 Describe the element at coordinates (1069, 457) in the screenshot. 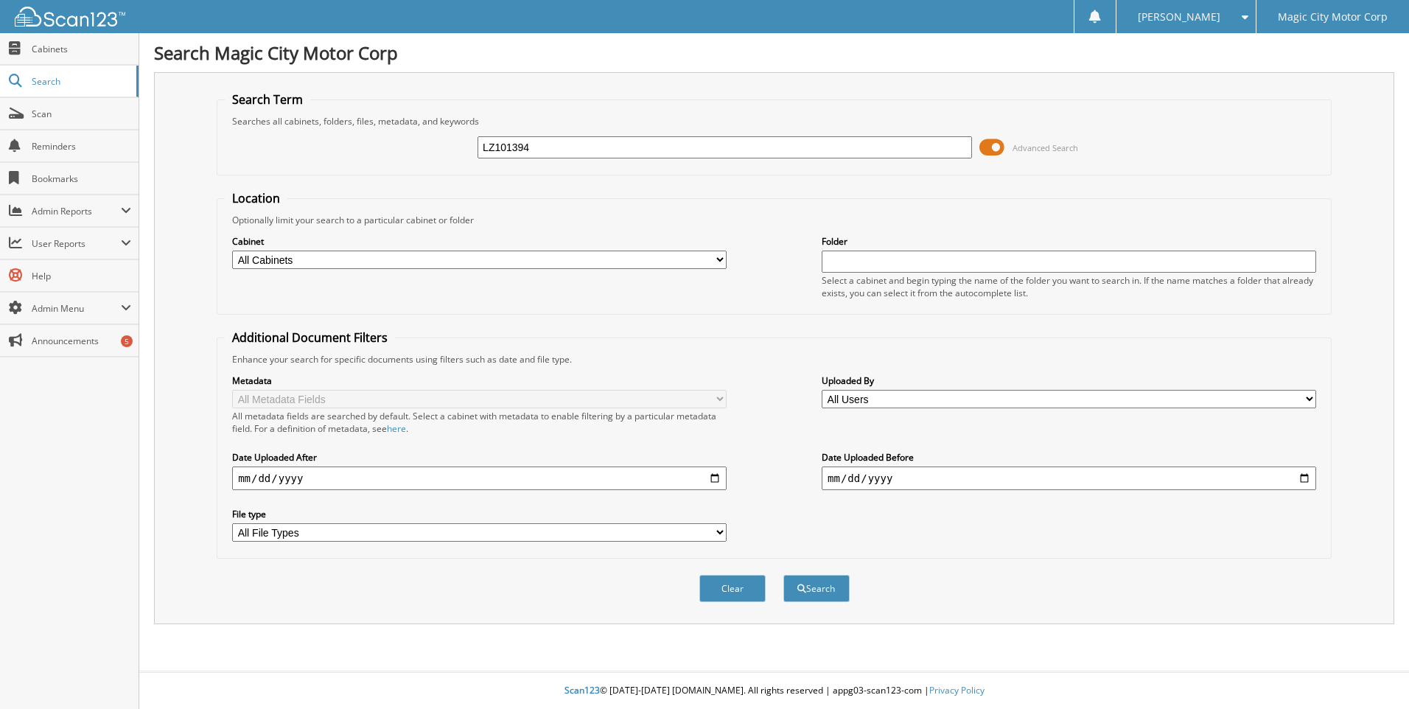

I see `label: Date Uploaded Before` at that location.